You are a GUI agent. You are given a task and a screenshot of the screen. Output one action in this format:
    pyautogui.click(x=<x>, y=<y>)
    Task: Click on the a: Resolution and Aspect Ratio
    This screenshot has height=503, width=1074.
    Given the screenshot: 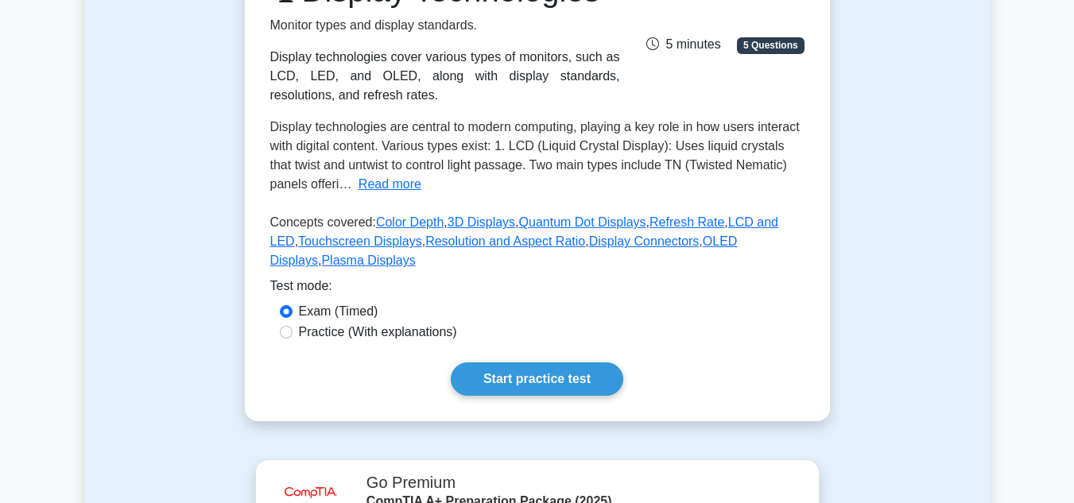 What is the action you would take?
    pyautogui.click(x=505, y=241)
    